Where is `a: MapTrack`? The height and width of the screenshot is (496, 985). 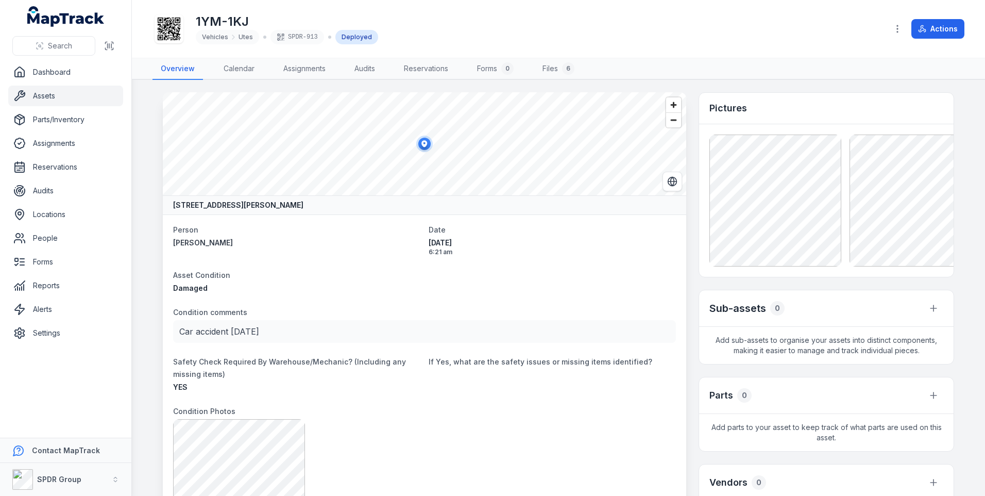
a: MapTrack is located at coordinates (66, 16).